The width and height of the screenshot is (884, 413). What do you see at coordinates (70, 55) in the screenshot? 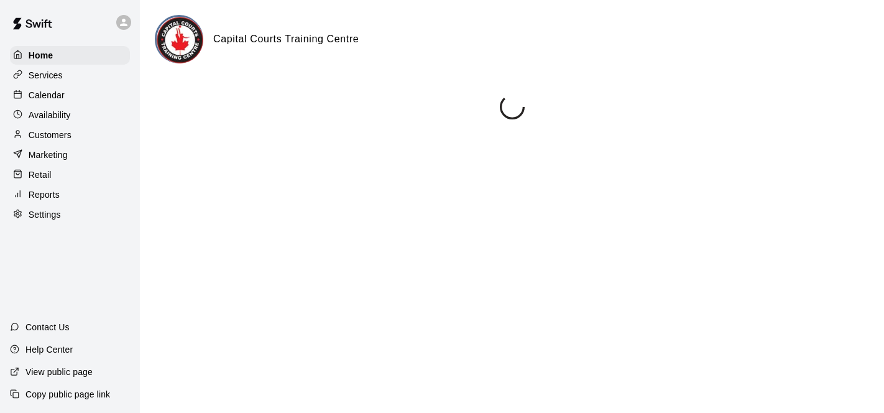
I see `div: Home` at bounding box center [70, 55].